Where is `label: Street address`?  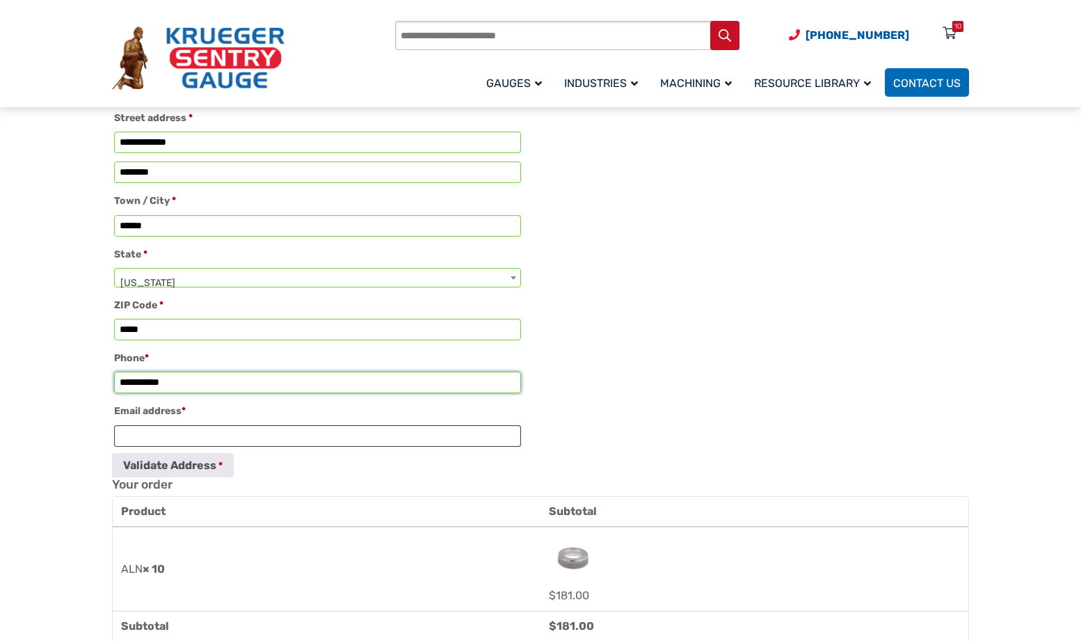 label: Street address is located at coordinates (317, 118).